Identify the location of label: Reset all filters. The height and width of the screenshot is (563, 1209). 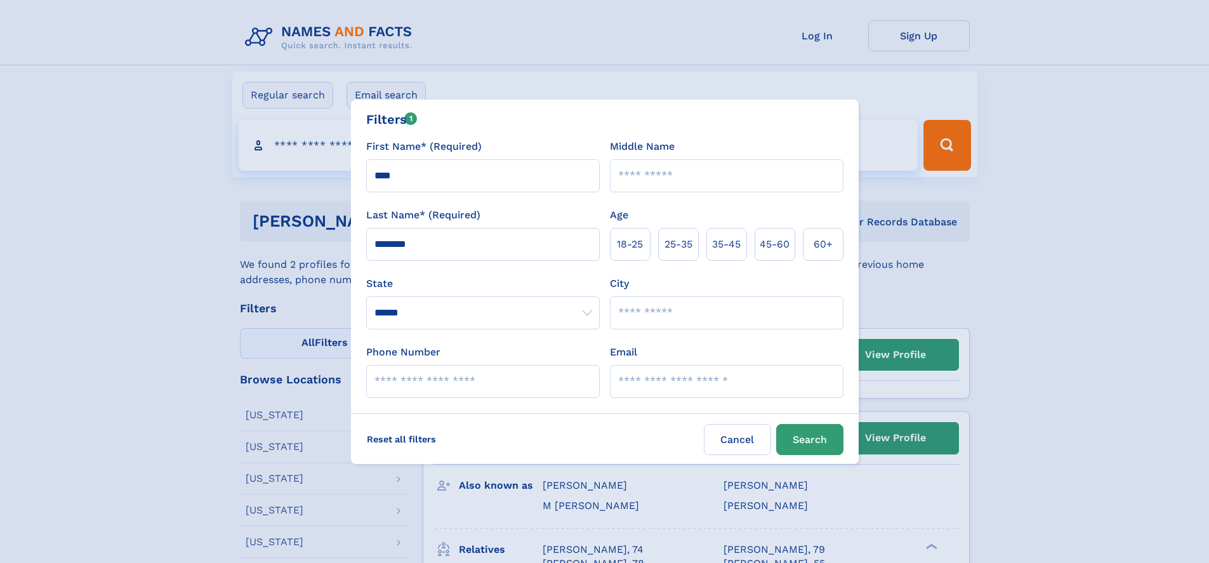
(401, 439).